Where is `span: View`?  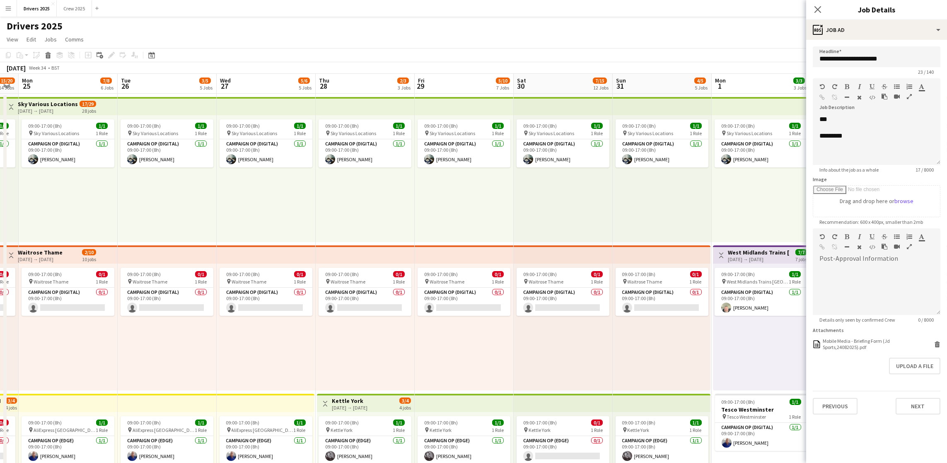 span: View is located at coordinates (12, 39).